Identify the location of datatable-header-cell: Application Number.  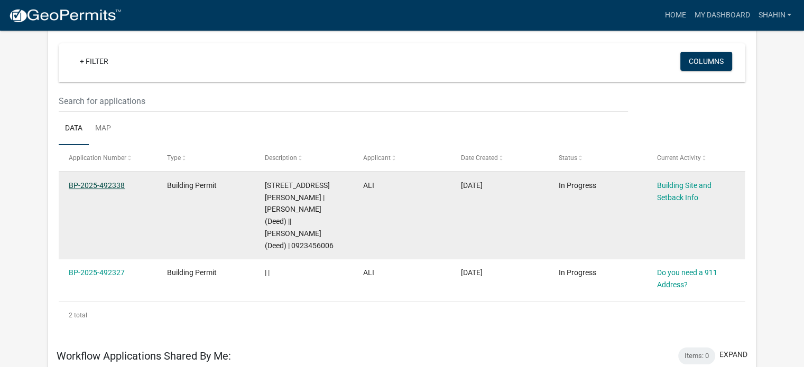
(107, 158).